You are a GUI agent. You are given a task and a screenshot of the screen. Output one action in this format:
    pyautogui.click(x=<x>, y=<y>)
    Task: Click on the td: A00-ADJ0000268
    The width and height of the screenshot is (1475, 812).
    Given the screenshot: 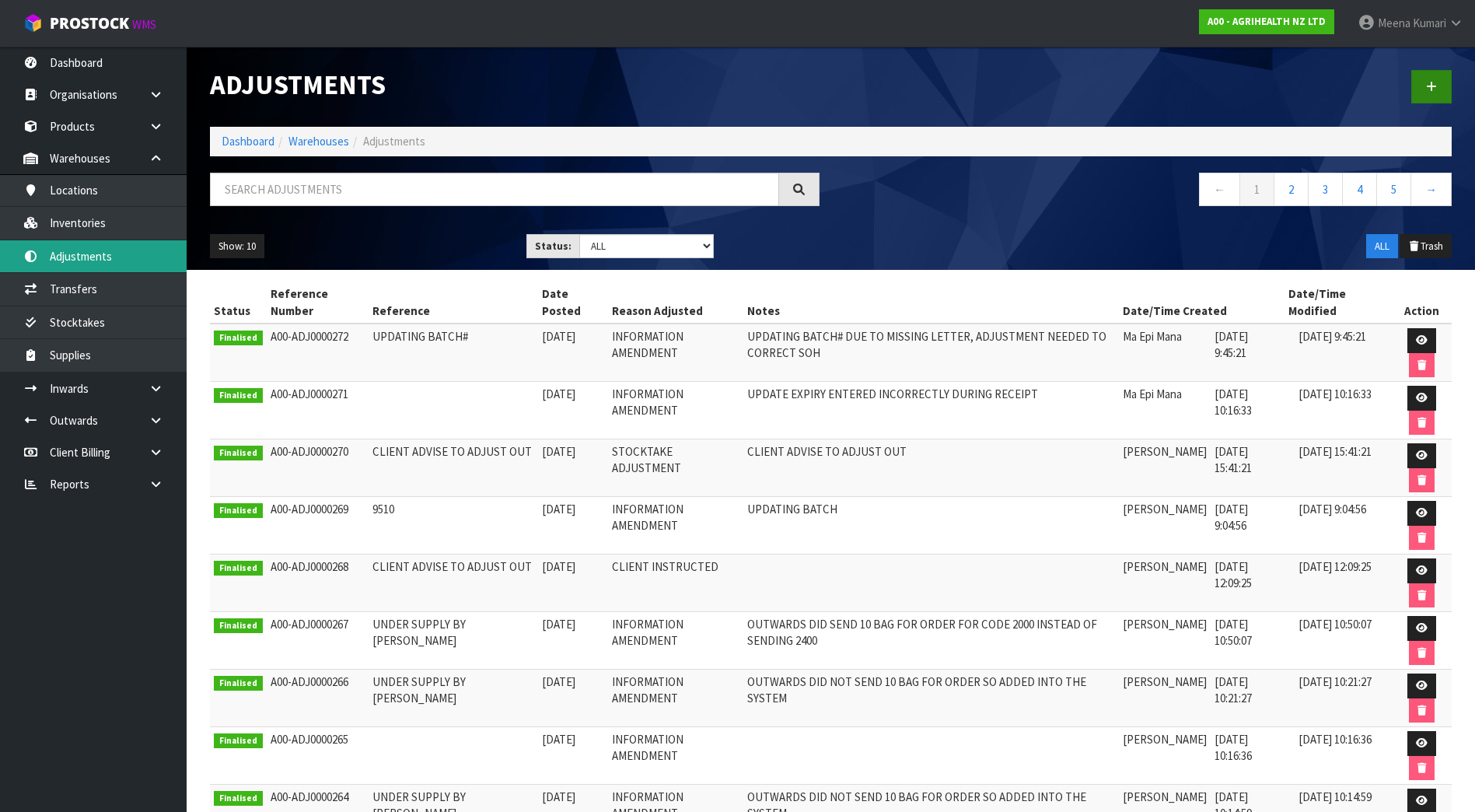 What is the action you would take?
    pyautogui.click(x=317, y=583)
    